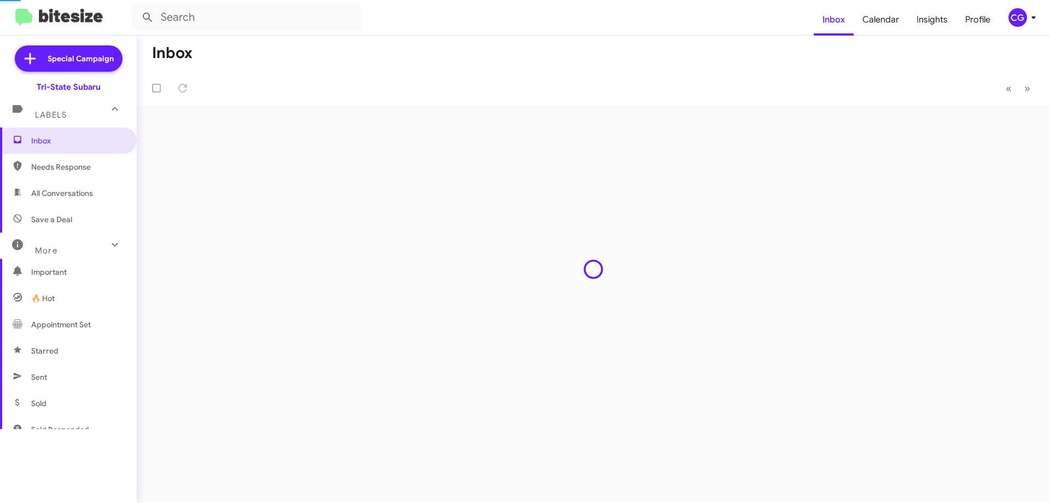  I want to click on a: Special Campaign, so click(68, 59).